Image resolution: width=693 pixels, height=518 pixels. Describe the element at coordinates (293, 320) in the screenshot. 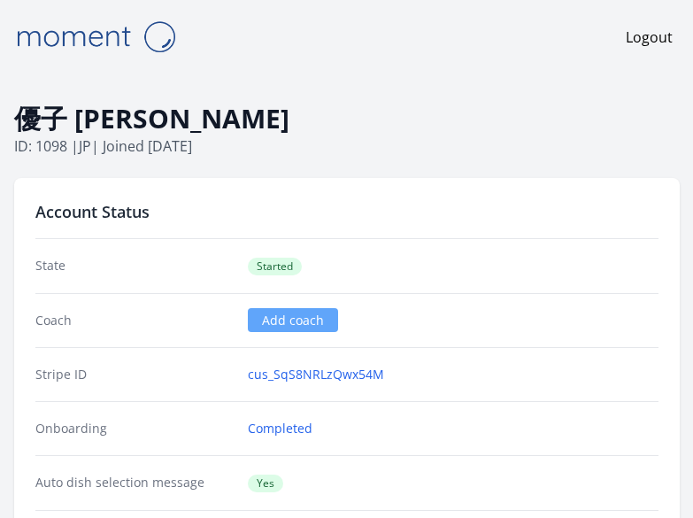

I see `a: Add coach` at that location.